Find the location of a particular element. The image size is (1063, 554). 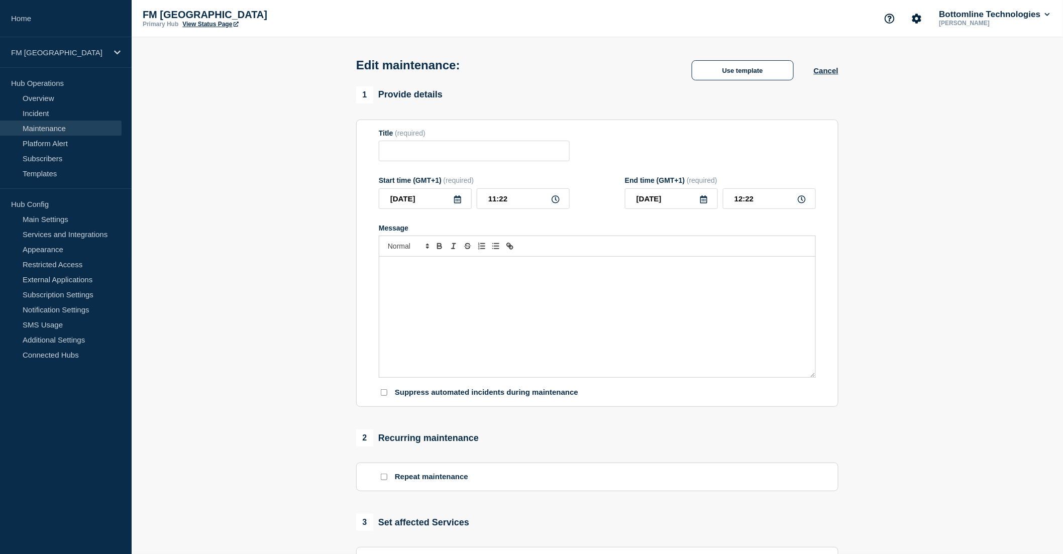

input: Repeat maintenance is located at coordinates (384, 477).